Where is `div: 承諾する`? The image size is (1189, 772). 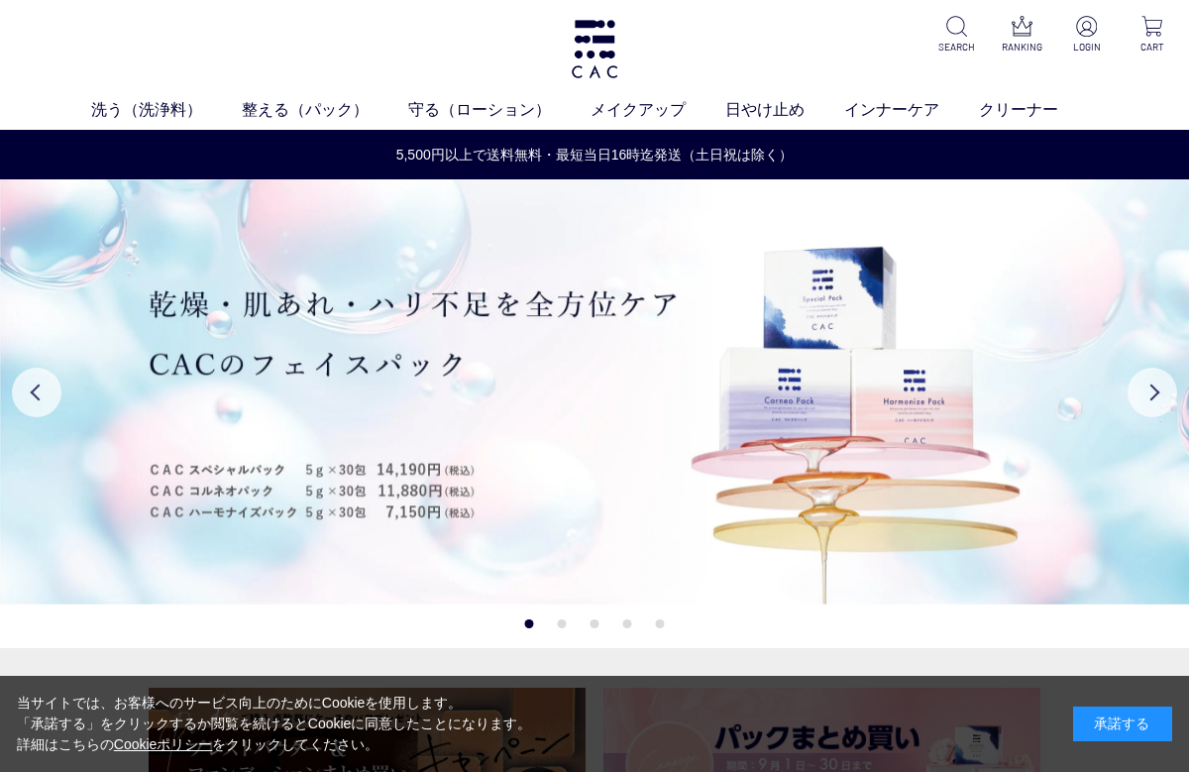 div: 承諾する is located at coordinates (1122, 723).